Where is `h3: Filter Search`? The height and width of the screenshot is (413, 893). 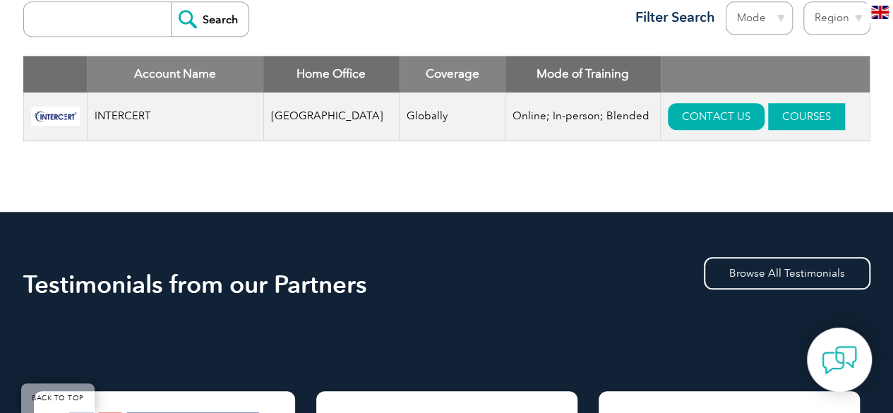
h3: Filter Search is located at coordinates (671, 17).